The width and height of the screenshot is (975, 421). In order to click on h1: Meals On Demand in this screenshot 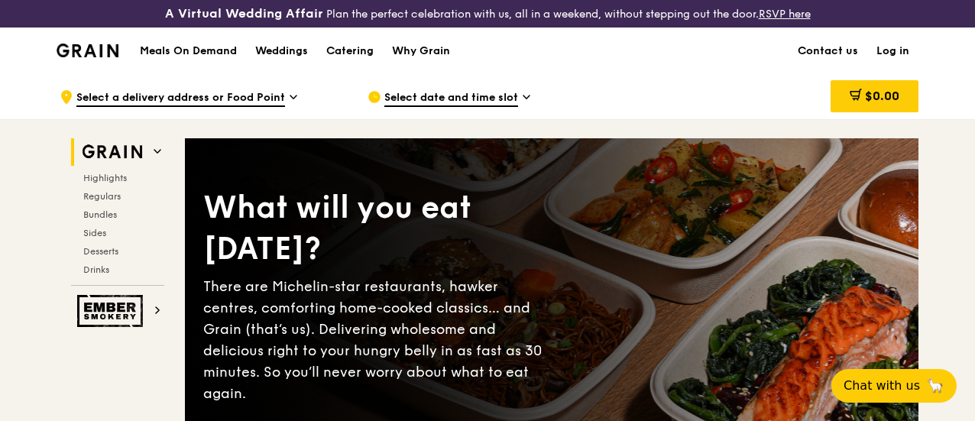, I will do `click(188, 51)`.